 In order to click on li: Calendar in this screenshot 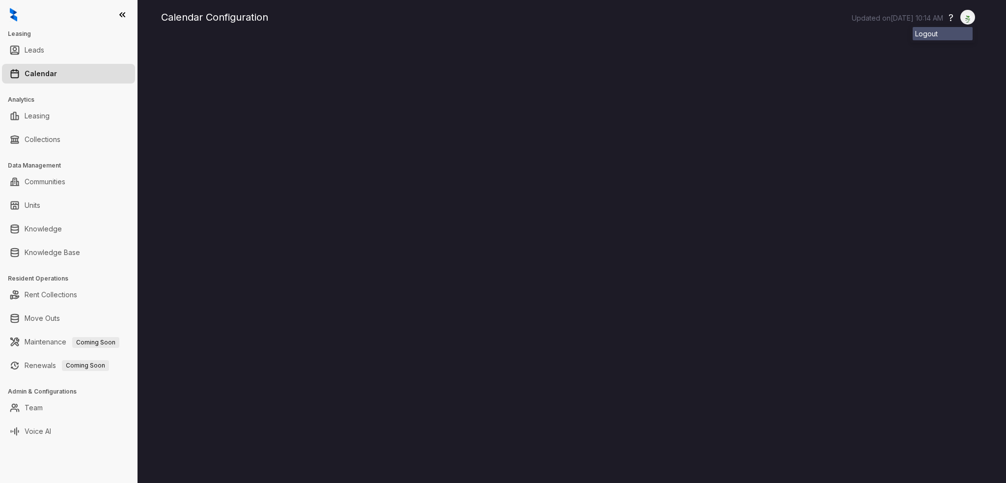, I will do `click(68, 74)`.